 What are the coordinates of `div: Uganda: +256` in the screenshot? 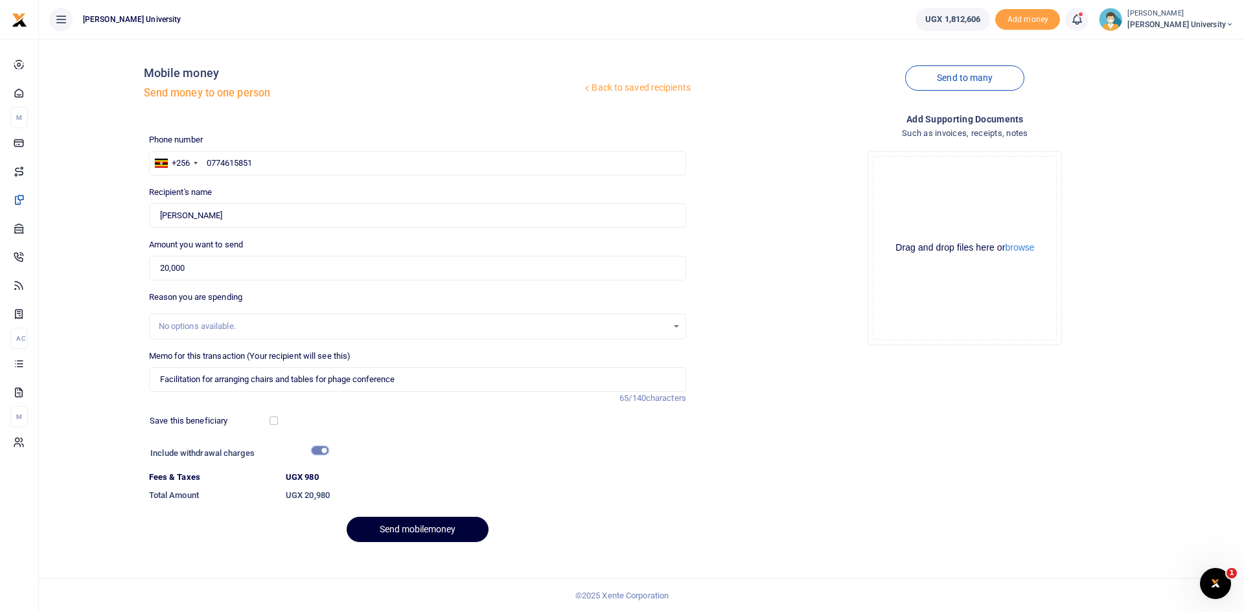 It's located at (176, 163).